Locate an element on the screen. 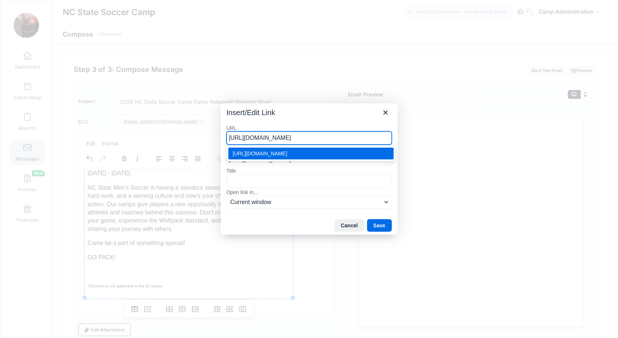 The height and width of the screenshot is (338, 618). button: Close is located at coordinates (386, 113).